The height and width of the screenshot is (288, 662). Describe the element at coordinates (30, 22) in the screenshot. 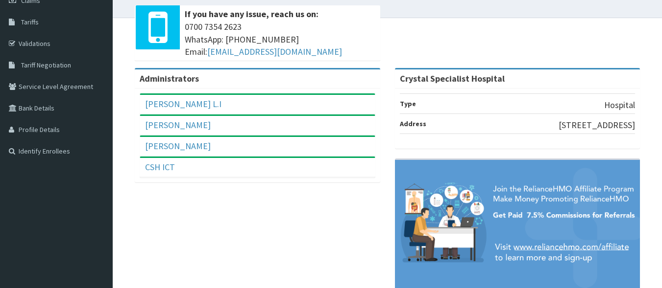

I see `span: Tariffs` at that location.